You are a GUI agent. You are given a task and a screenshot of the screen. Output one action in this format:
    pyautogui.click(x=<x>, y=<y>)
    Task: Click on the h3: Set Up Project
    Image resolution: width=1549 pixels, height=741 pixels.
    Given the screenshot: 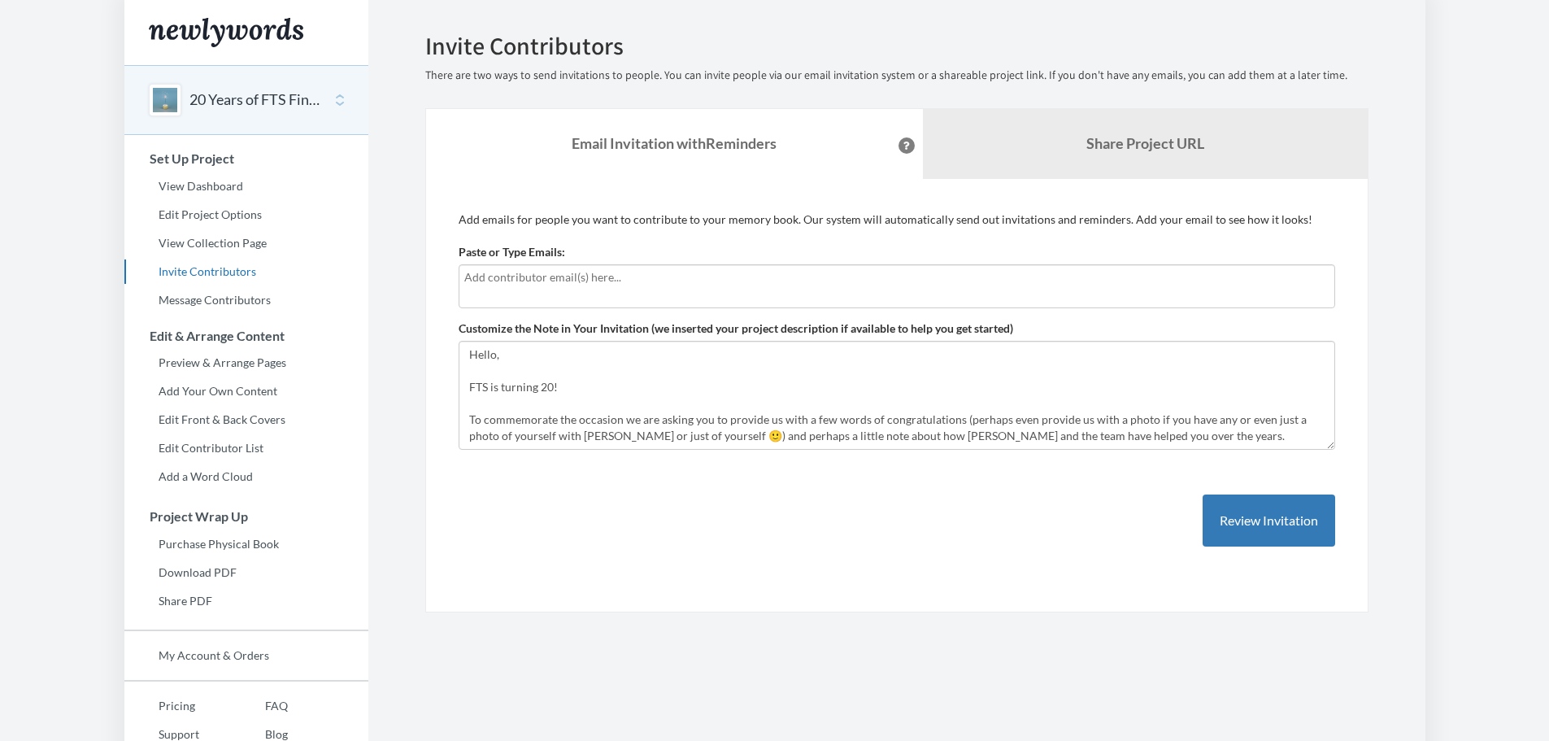 What is the action you would take?
    pyautogui.click(x=246, y=159)
    